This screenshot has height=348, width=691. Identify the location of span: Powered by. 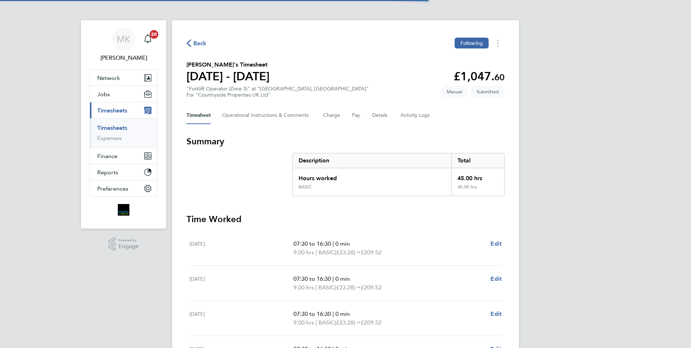
(129, 240).